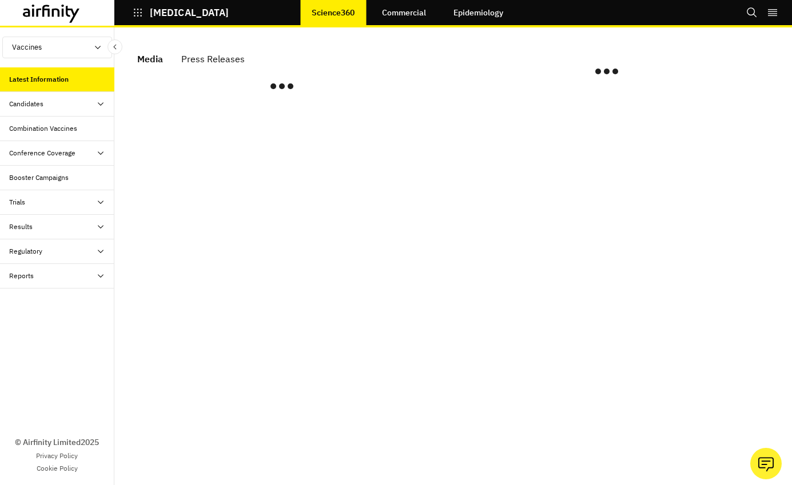 This screenshot has height=485, width=792. What do you see at coordinates (17, 202) in the screenshot?
I see `div: Trials` at bounding box center [17, 202].